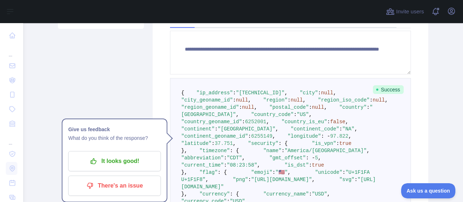 The width and height of the screenshot is (463, 202). Describe the element at coordinates (214, 151) in the screenshot. I see `span: "timezone"` at that location.